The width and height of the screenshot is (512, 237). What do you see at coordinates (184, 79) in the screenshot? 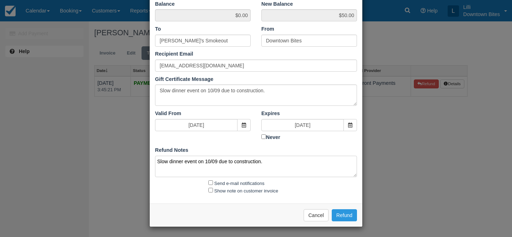
I see `label: Gift Certificate Message` at bounding box center [184, 79].